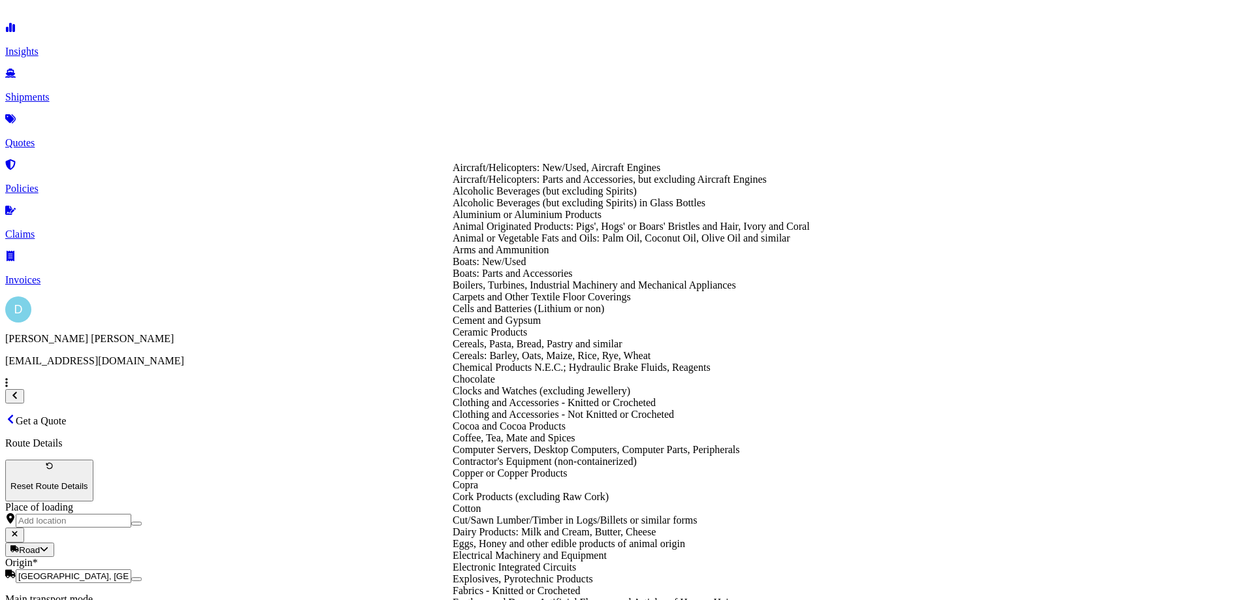  I want to click on div: Aircraft/Helicopters: New/Used, Aircraft Engines, so click(631, 168).